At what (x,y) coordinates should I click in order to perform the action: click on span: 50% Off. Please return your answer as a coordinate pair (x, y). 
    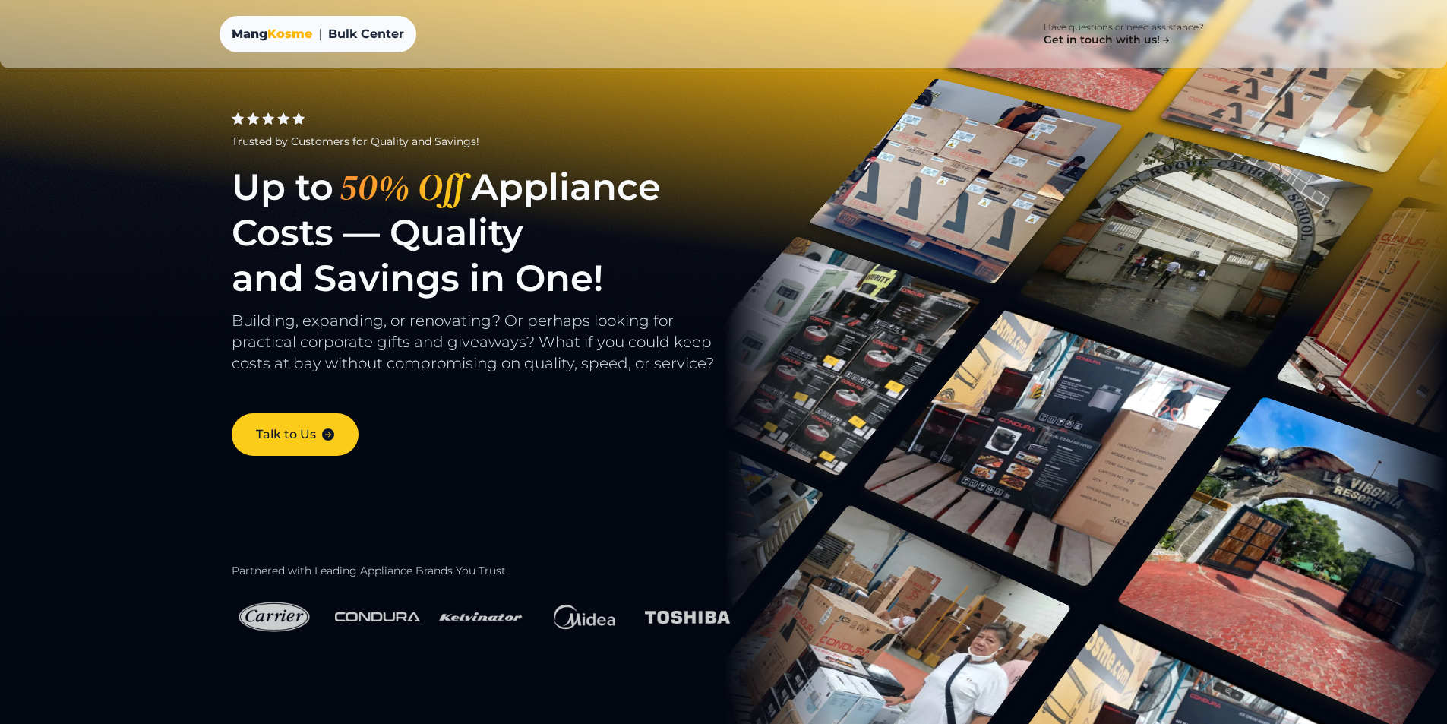
    Looking at the image, I should click on (402, 187).